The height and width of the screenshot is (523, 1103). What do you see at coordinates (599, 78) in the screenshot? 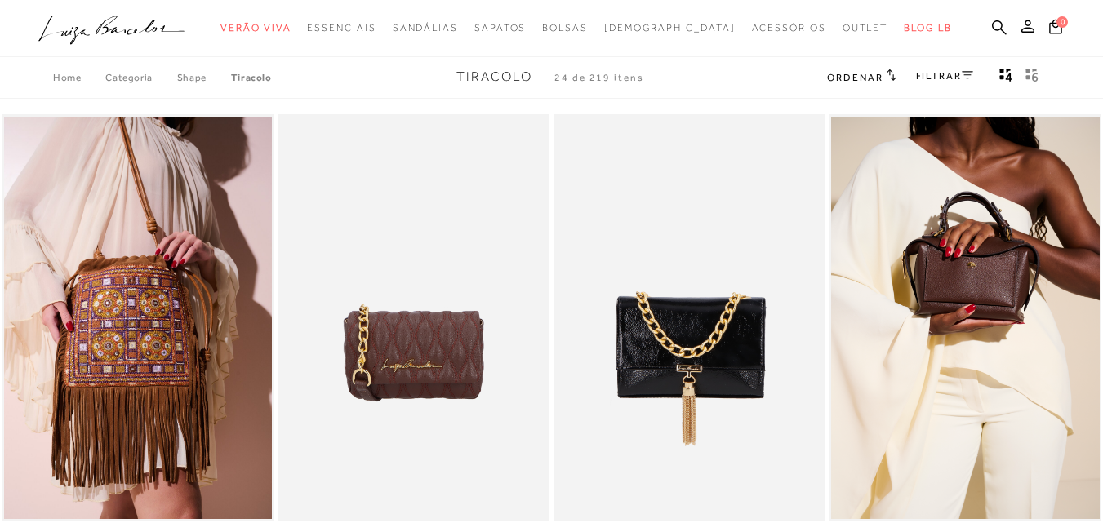
I see `span: 24 de 219 itens` at bounding box center [599, 78].